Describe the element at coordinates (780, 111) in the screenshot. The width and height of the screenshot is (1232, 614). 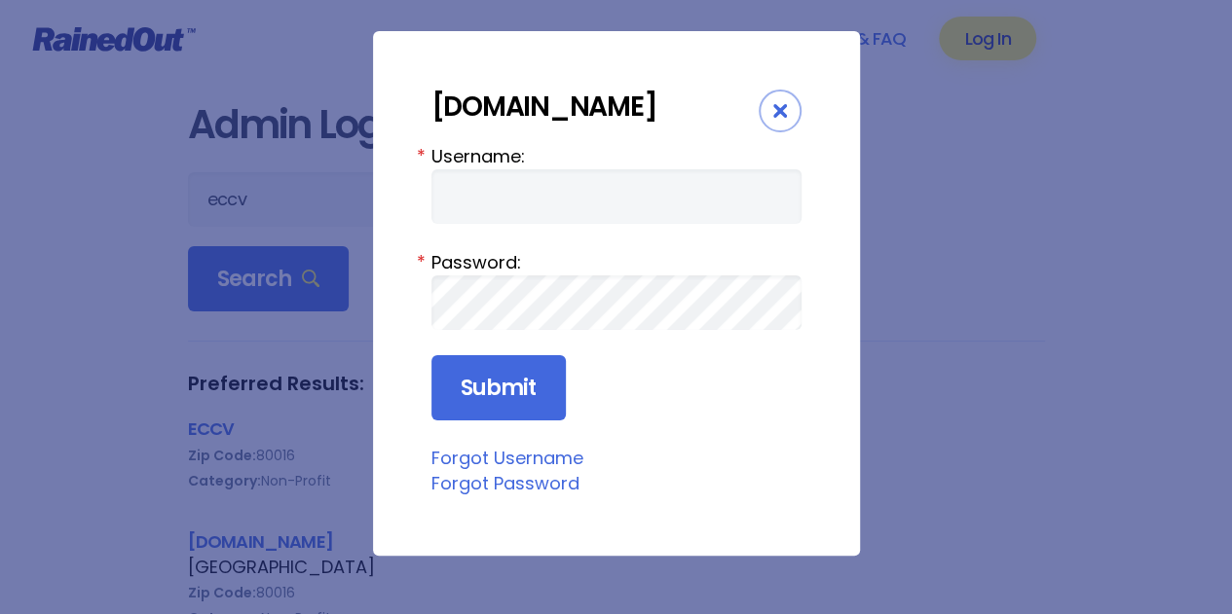
I see `div: Close` at that location.